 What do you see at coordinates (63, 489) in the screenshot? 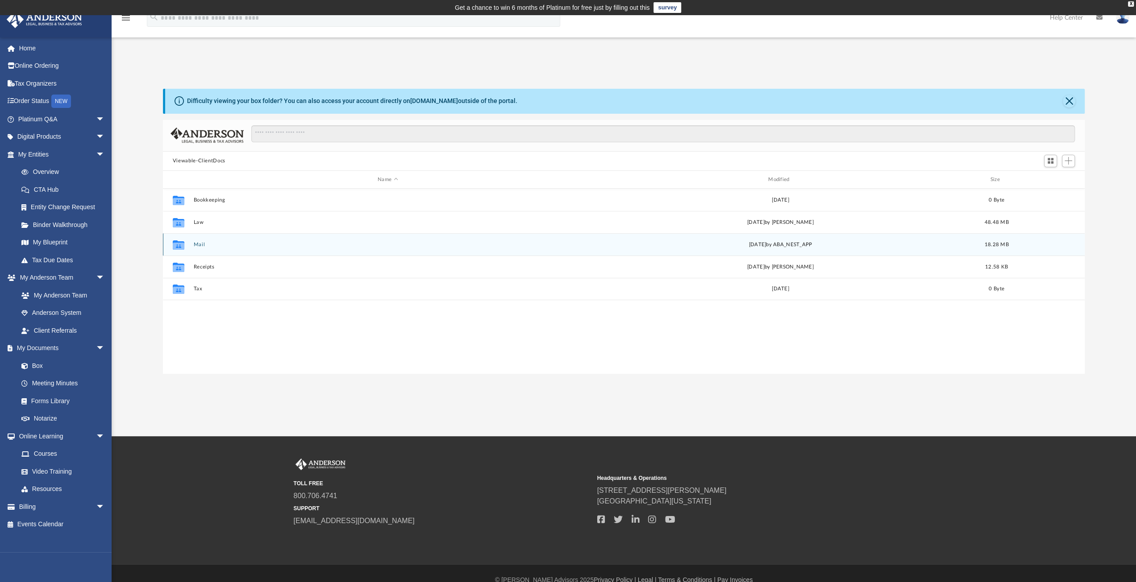
I see `a: Resources` at bounding box center [63, 489].